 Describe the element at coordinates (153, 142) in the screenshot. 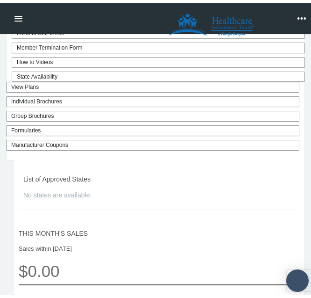

I see `a: Manufacturer Coupons` at that location.